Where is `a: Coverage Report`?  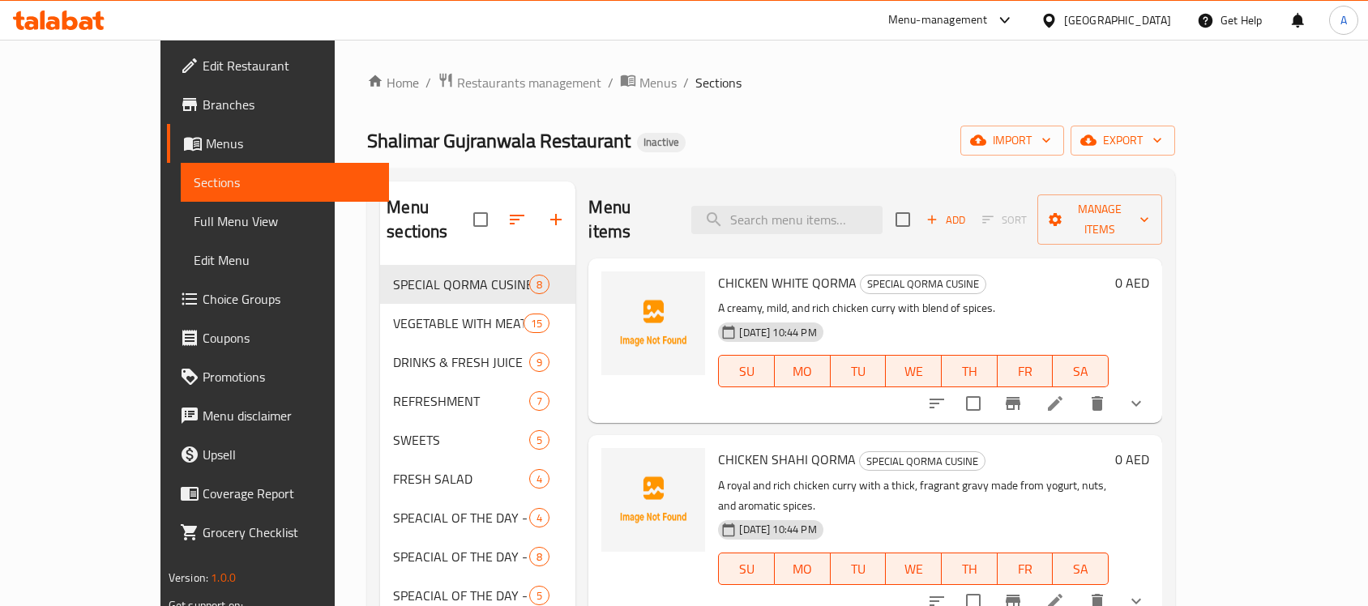 a: Coverage Report is located at coordinates (278, 494).